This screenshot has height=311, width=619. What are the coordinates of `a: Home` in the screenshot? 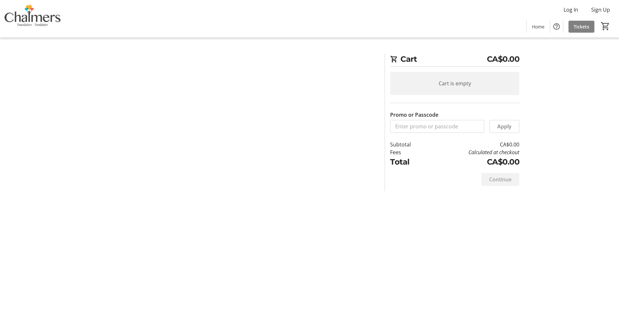 It's located at (538, 27).